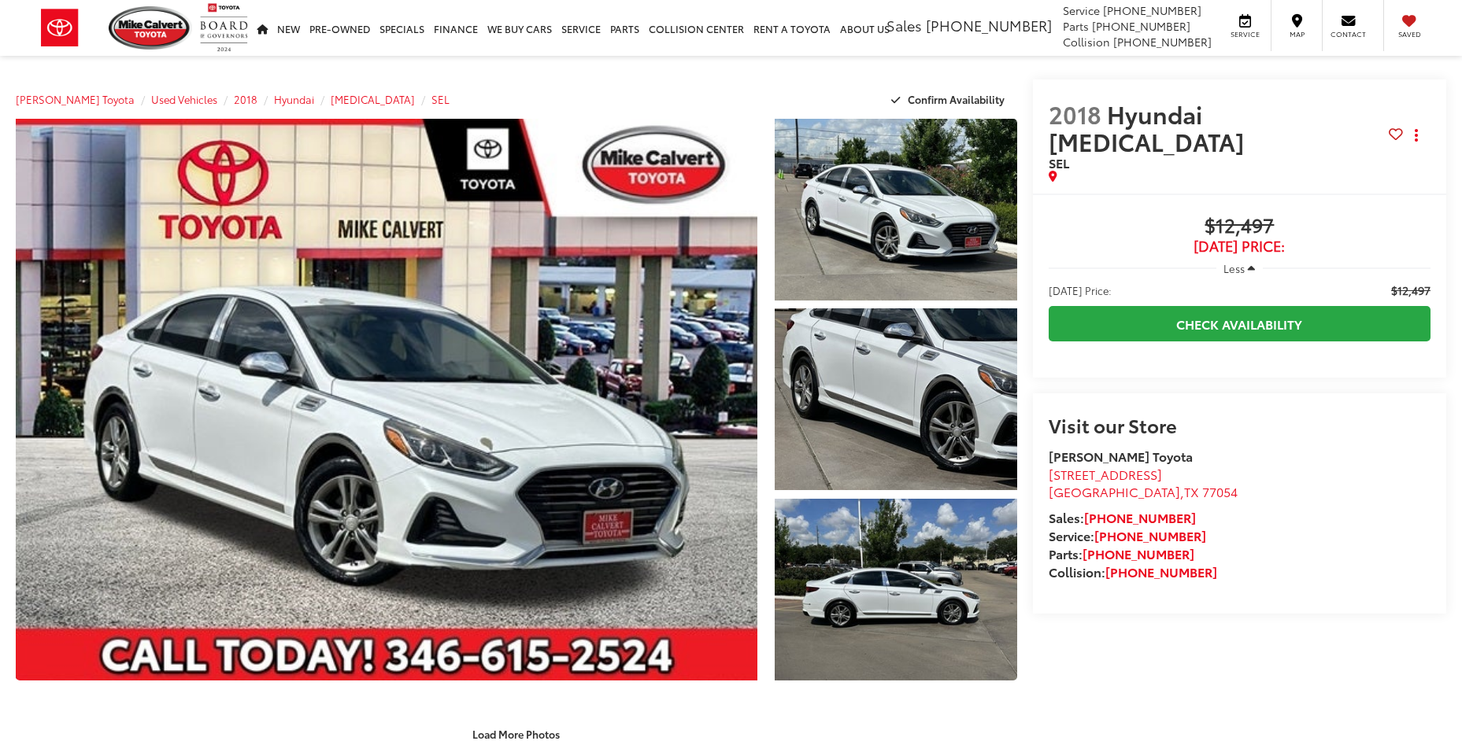  I want to click on a: Hyundai, so click(294, 99).